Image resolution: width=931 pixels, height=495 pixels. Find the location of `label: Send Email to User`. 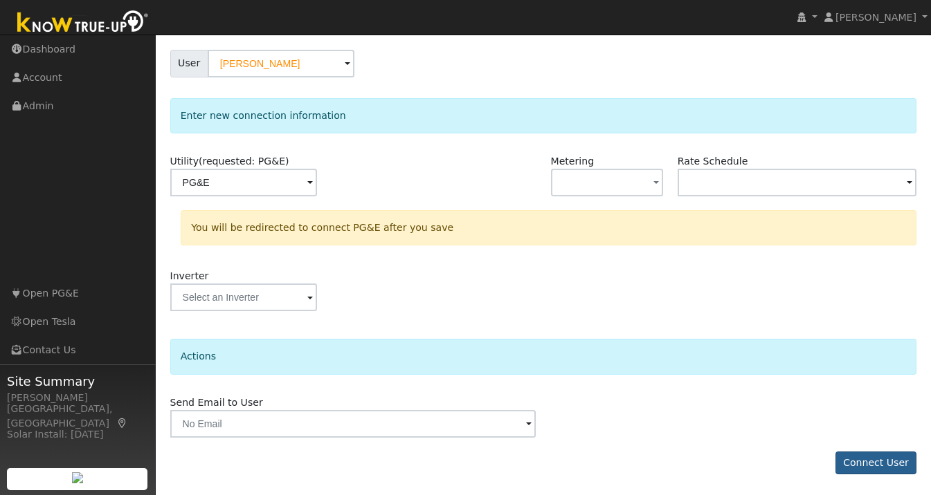

label: Send Email to User is located at coordinates (217, 403).